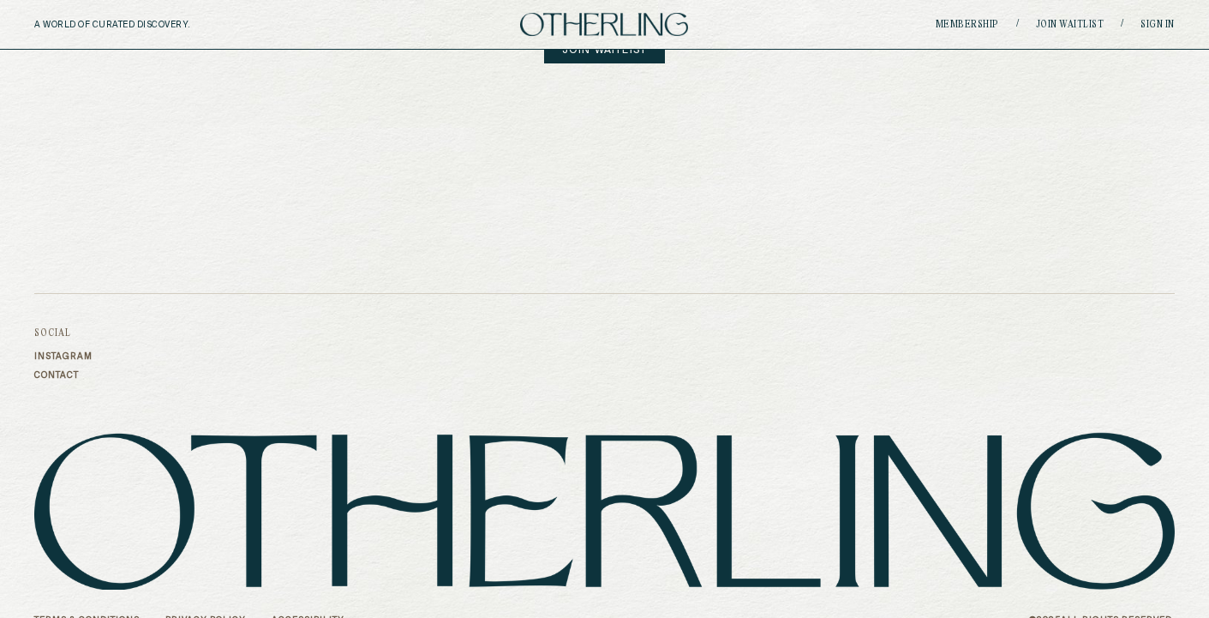 Image resolution: width=1209 pixels, height=618 pixels. I want to click on a: Instagram, so click(63, 356).